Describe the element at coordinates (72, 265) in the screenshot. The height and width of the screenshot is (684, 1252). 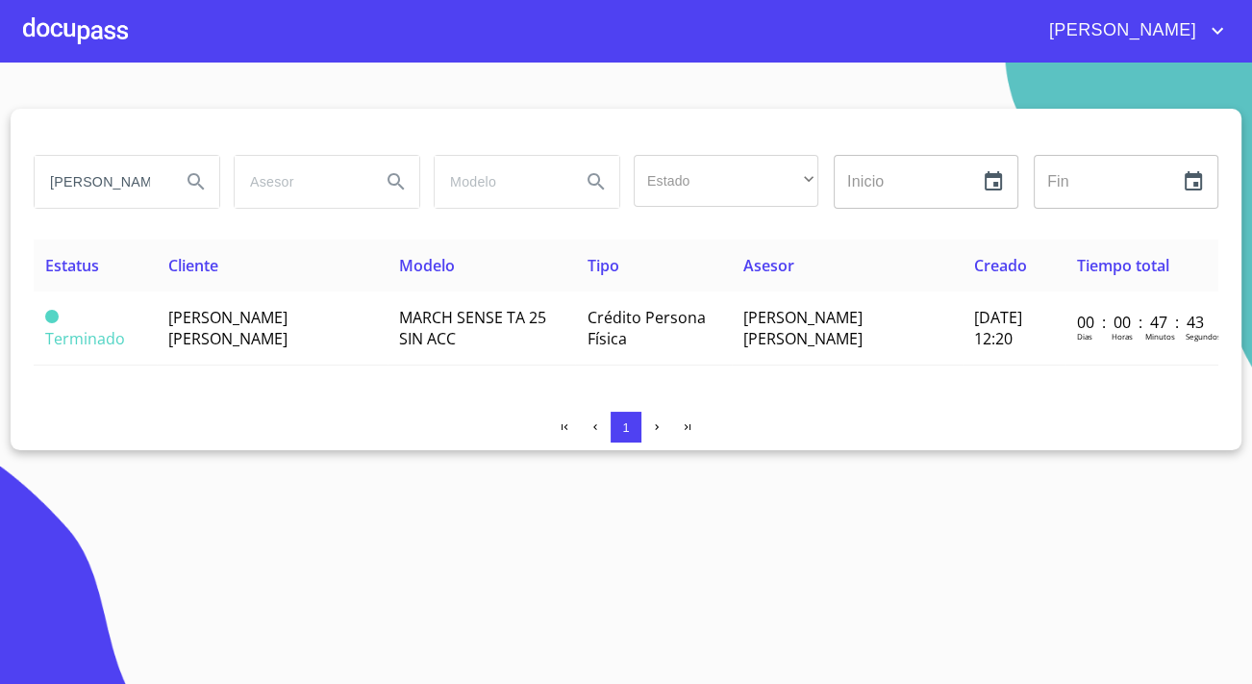
I see `span: Estatus` at that location.